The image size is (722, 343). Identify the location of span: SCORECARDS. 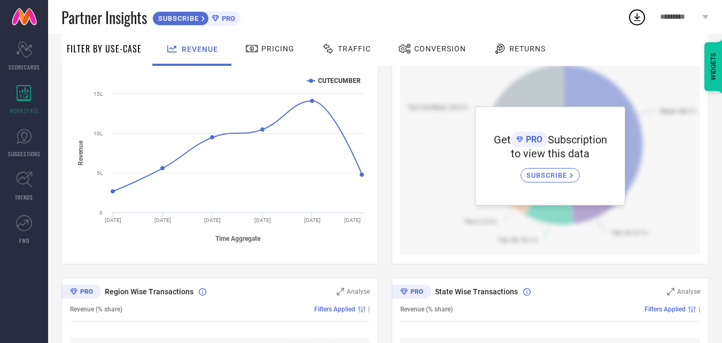
(24, 67).